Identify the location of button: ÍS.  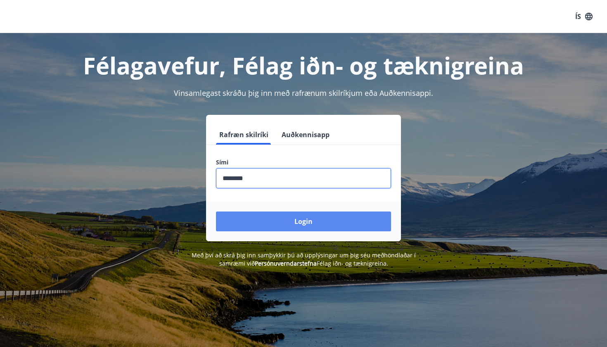
(584, 17).